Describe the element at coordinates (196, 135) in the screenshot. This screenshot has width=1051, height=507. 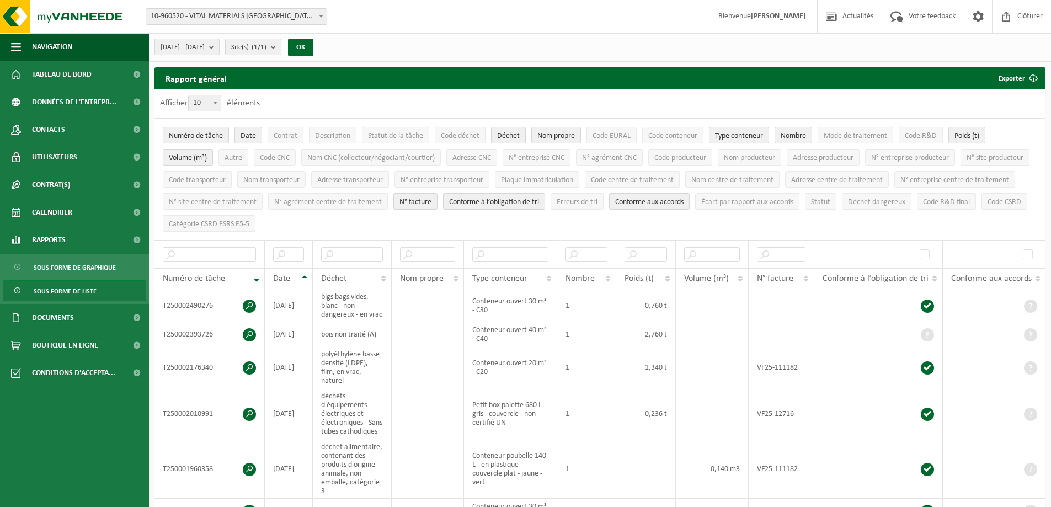
I see `button: Numéro de tâcheNuméro de tâche: Activate to remove sorting` at that location.